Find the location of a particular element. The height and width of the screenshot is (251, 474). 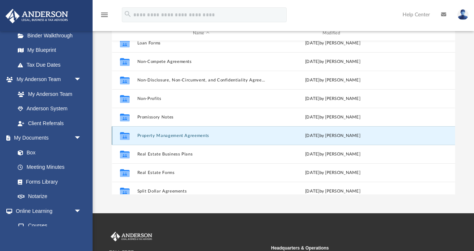

a: Courses is located at coordinates (50, 226).